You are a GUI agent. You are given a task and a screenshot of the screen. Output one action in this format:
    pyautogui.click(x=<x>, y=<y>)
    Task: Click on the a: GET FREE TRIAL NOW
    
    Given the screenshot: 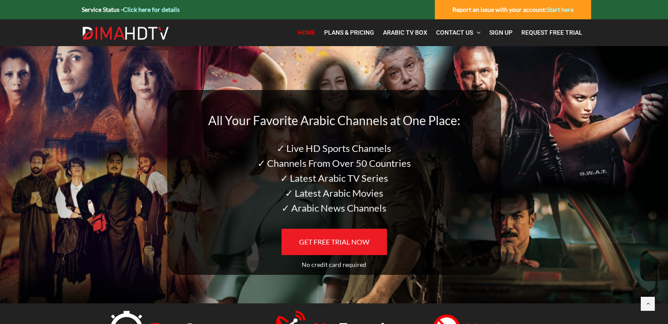 What is the action you would take?
    pyautogui.click(x=334, y=242)
    